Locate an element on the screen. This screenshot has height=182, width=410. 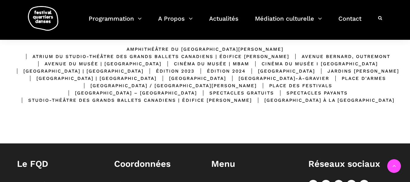
div: Place des Festivals is located at coordinates (294, 86).